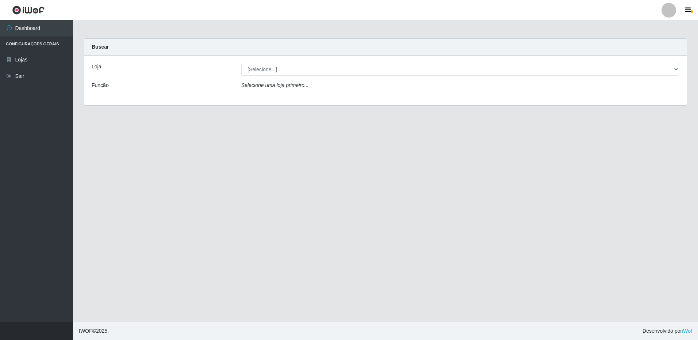 The height and width of the screenshot is (340, 698). Describe the element at coordinates (667, 330) in the screenshot. I see `span: Desenvolvido por` at that location.